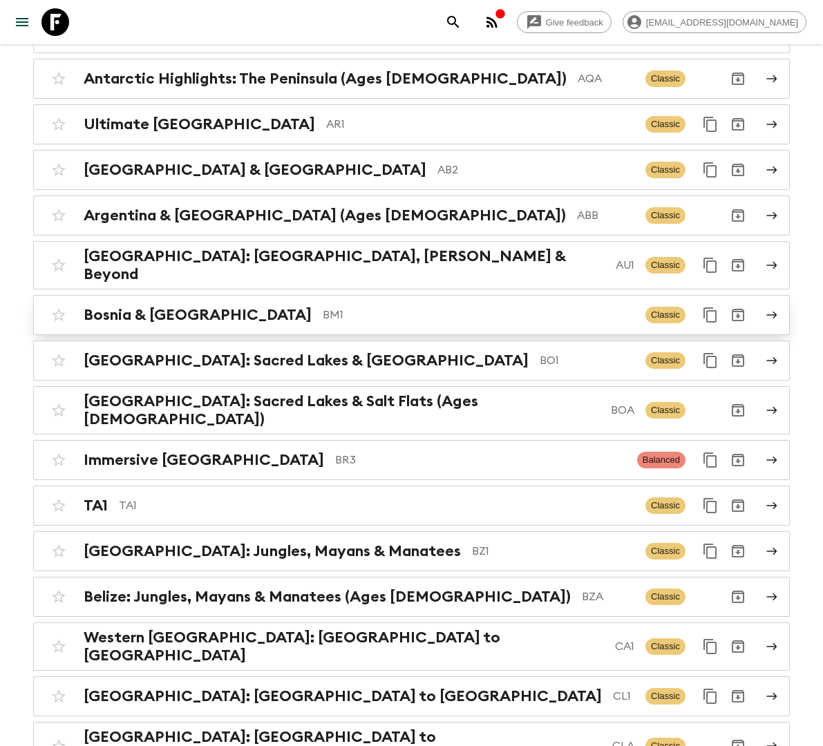 The width and height of the screenshot is (823, 746). What do you see at coordinates (661, 460) in the screenshot?
I see `span: Balanced` at bounding box center [661, 460].